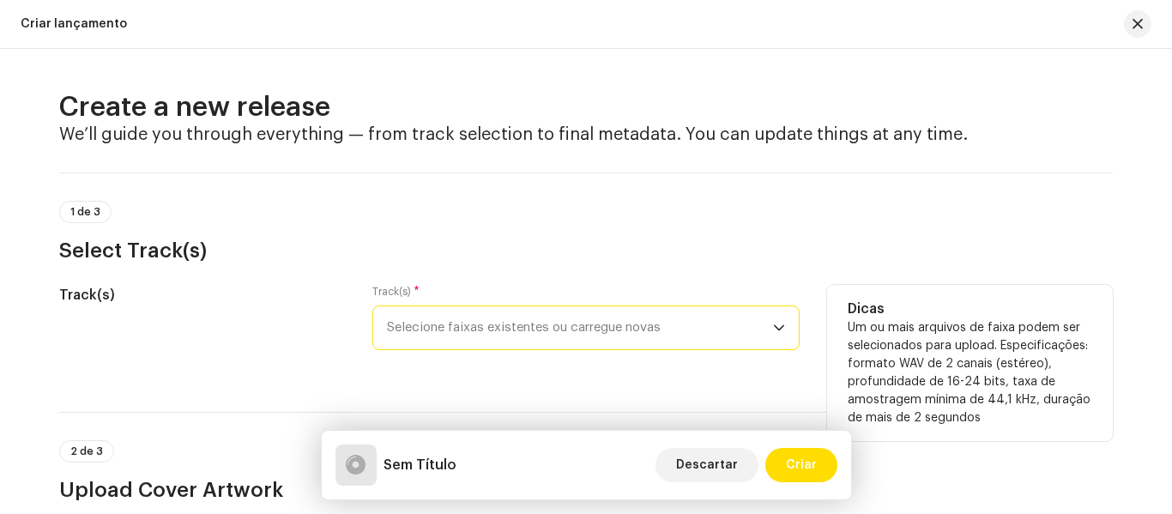 Image resolution: width=1172 pixels, height=514 pixels. What do you see at coordinates (801, 465) in the screenshot?
I see `span: Criar` at bounding box center [801, 465].